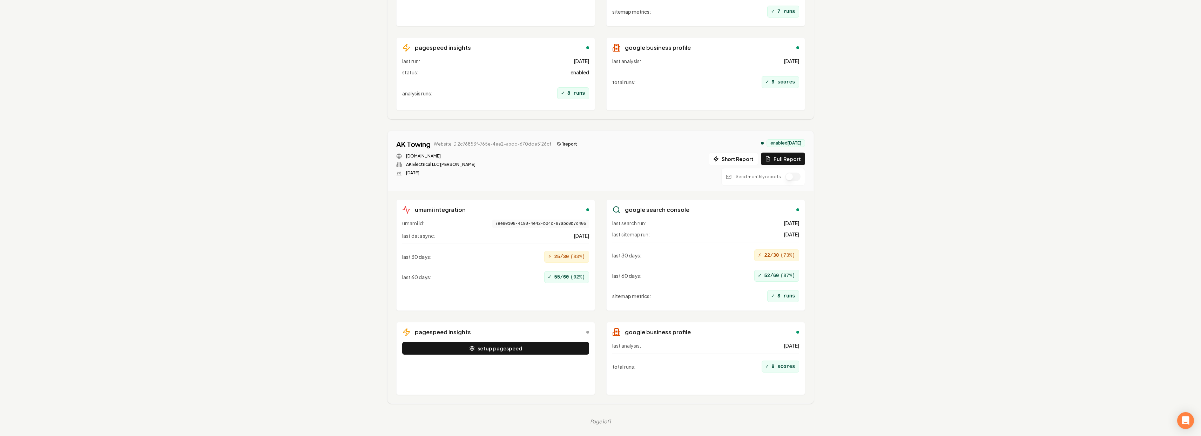 This screenshot has height=436, width=1201. What do you see at coordinates (567, 144) in the screenshot?
I see `button: 1report` at bounding box center [567, 144].